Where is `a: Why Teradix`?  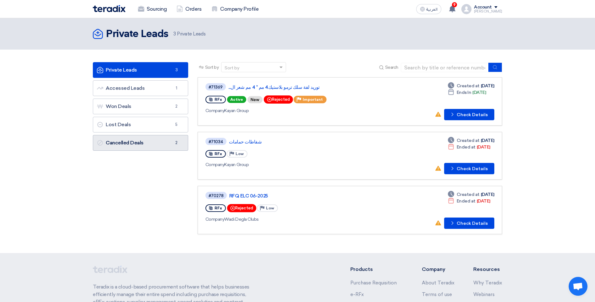 a: Why Teradix is located at coordinates (488, 283).